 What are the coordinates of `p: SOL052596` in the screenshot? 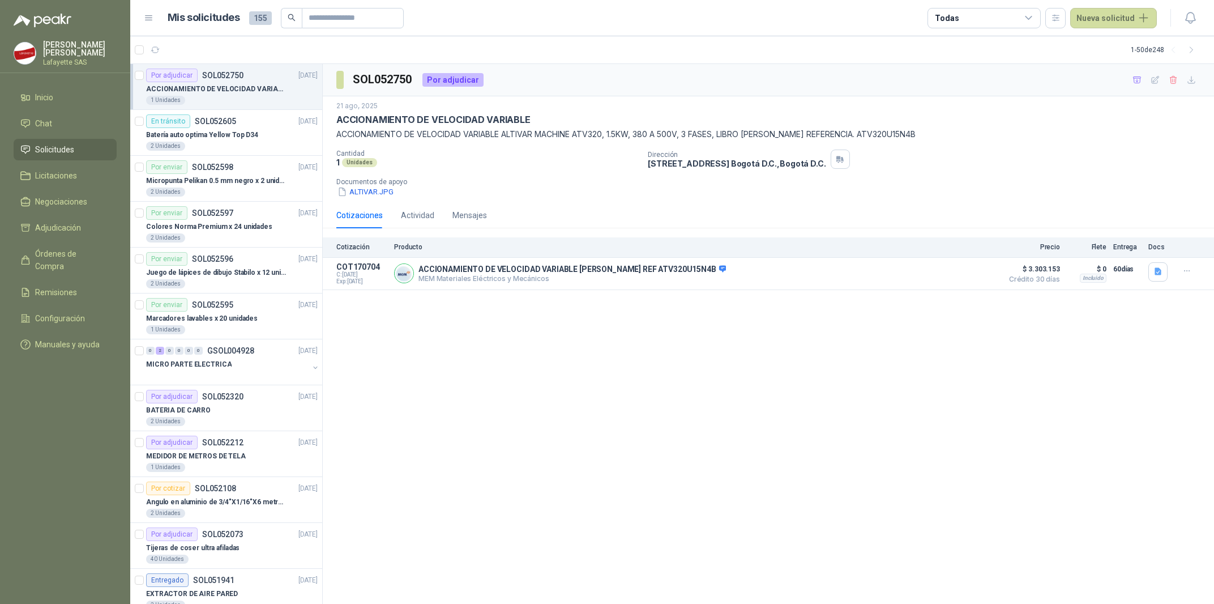 It's located at (212, 259).